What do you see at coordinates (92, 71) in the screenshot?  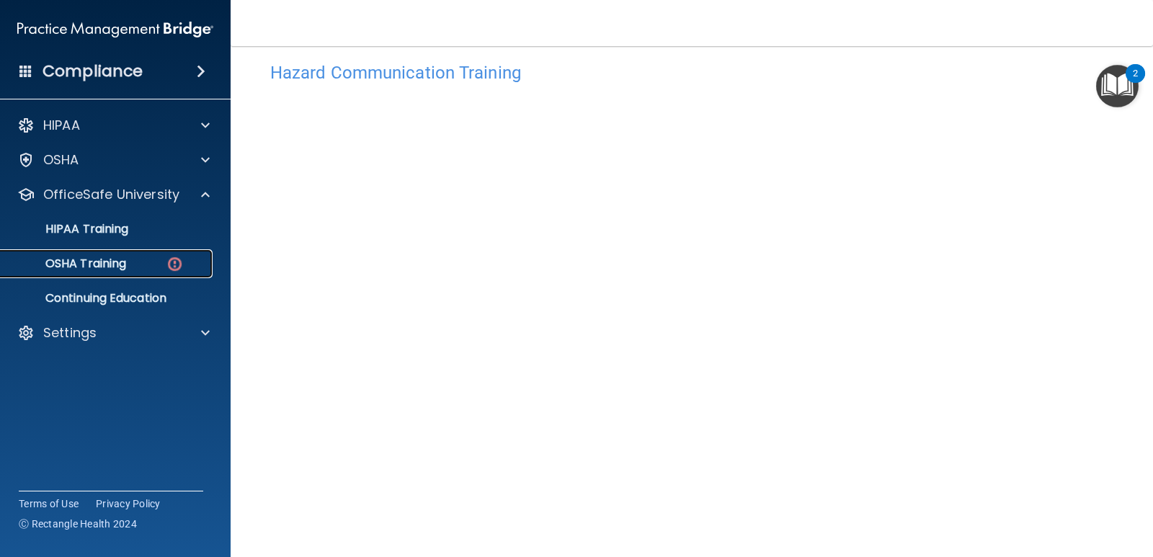 I see `h4: Compliance` at bounding box center [92, 71].